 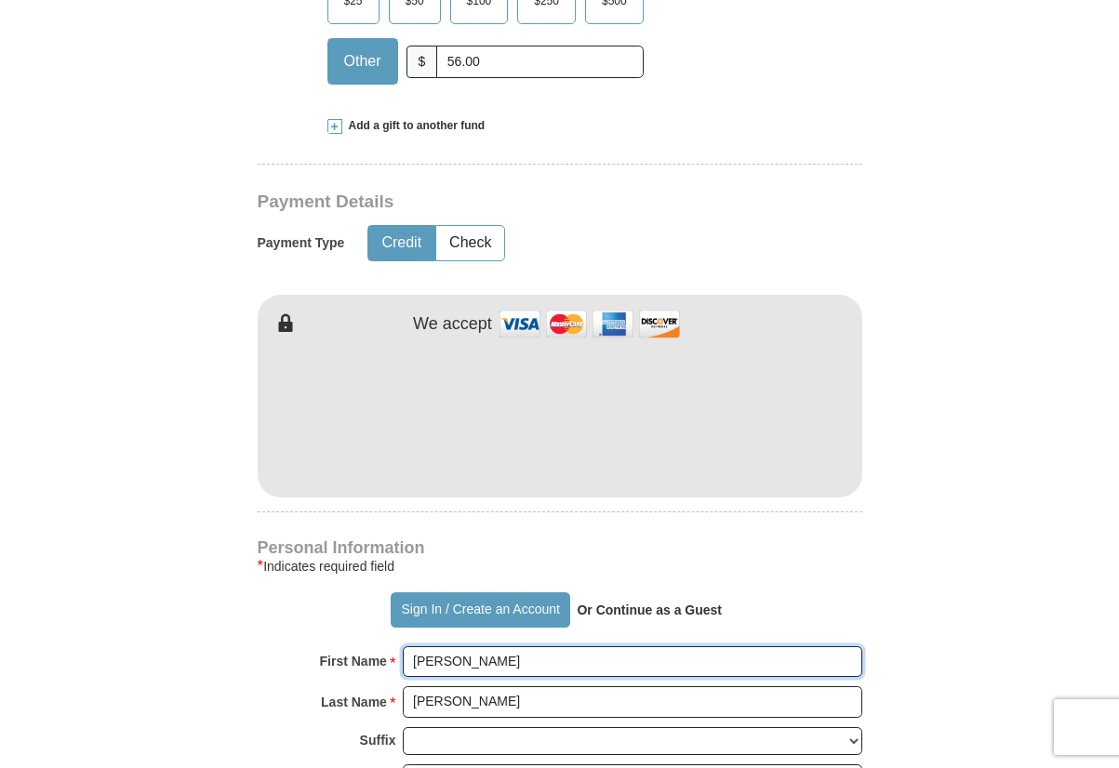 I want to click on input: Other Amount, so click(x=539, y=61).